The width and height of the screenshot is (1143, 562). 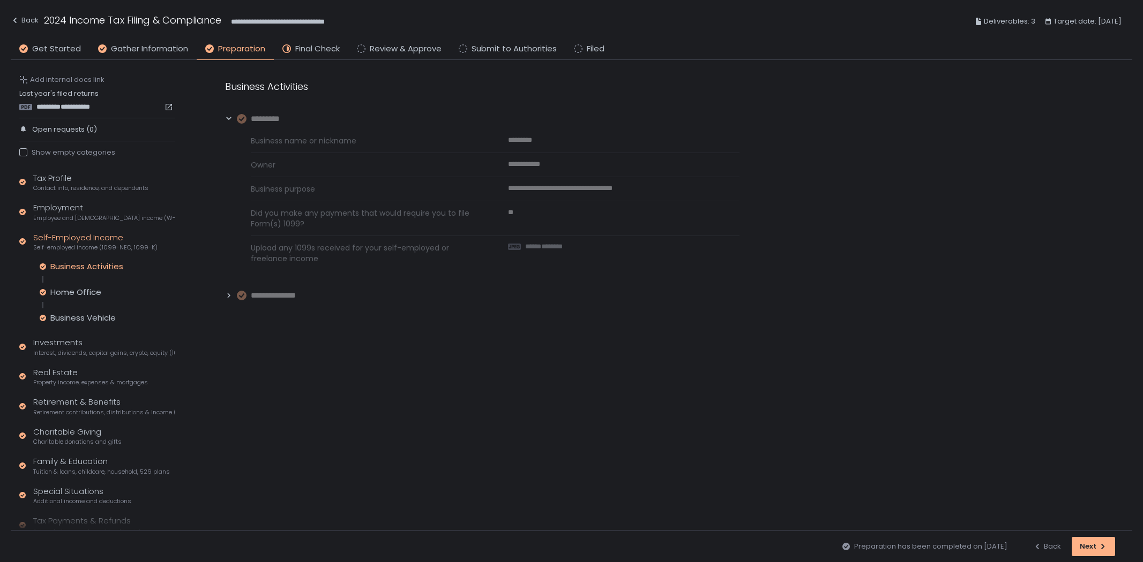 I want to click on div: Real Estate, so click(x=91, y=377).